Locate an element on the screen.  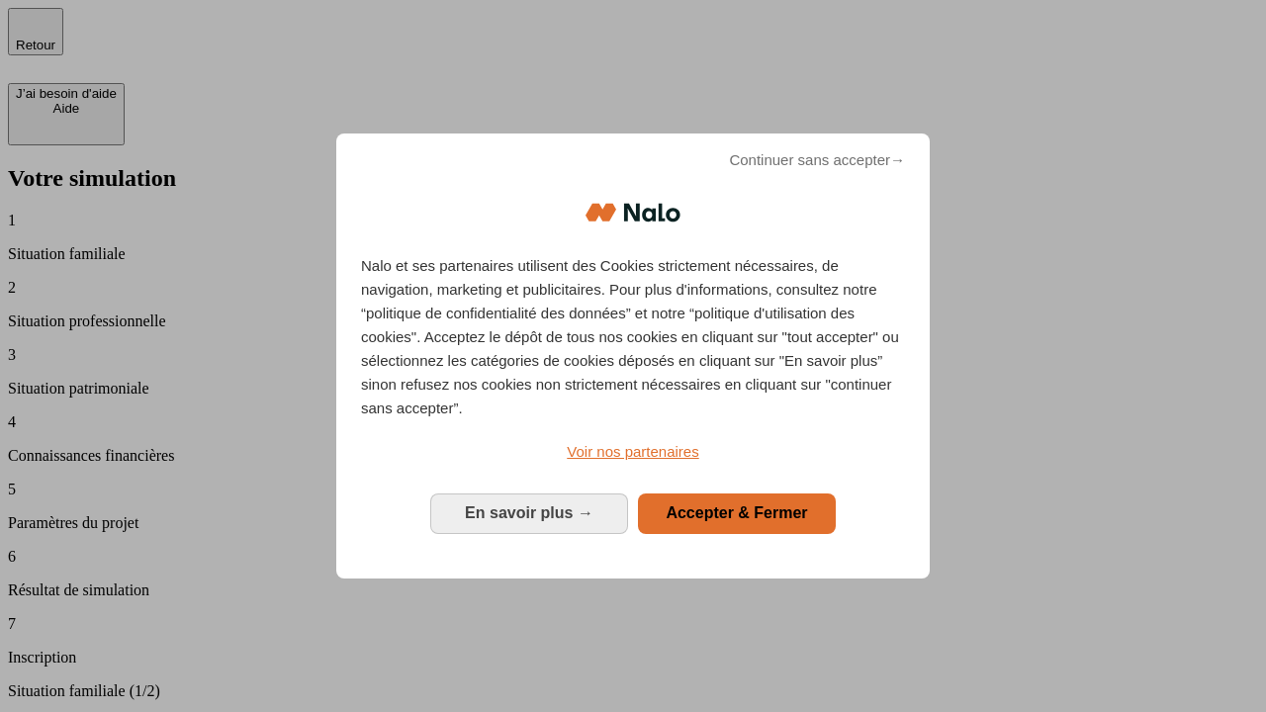
button: En savoir plus: Configurer vos consentements is located at coordinates (529, 513).